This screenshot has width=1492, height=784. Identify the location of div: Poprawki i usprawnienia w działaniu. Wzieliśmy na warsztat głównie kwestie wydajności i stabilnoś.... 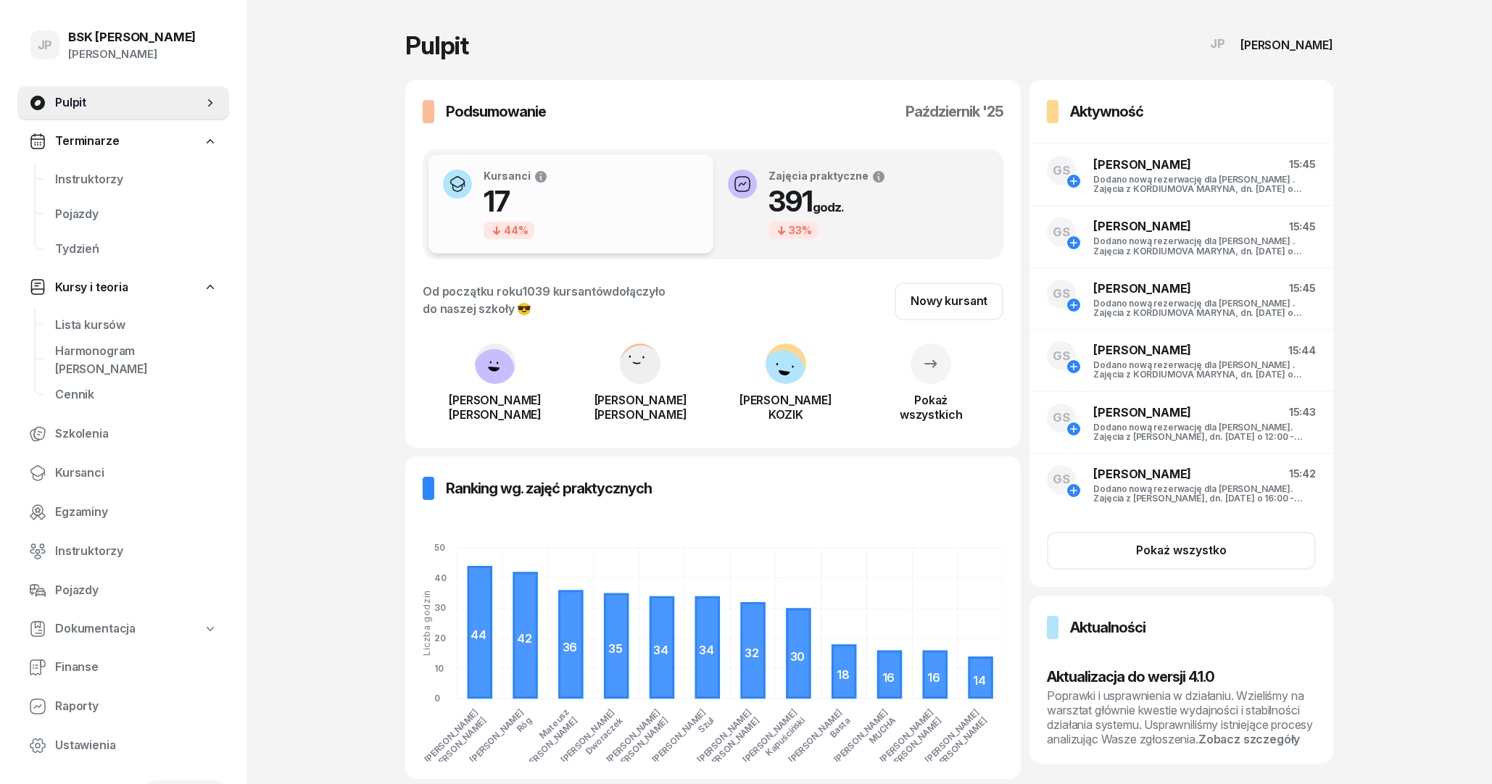
(1181, 718).